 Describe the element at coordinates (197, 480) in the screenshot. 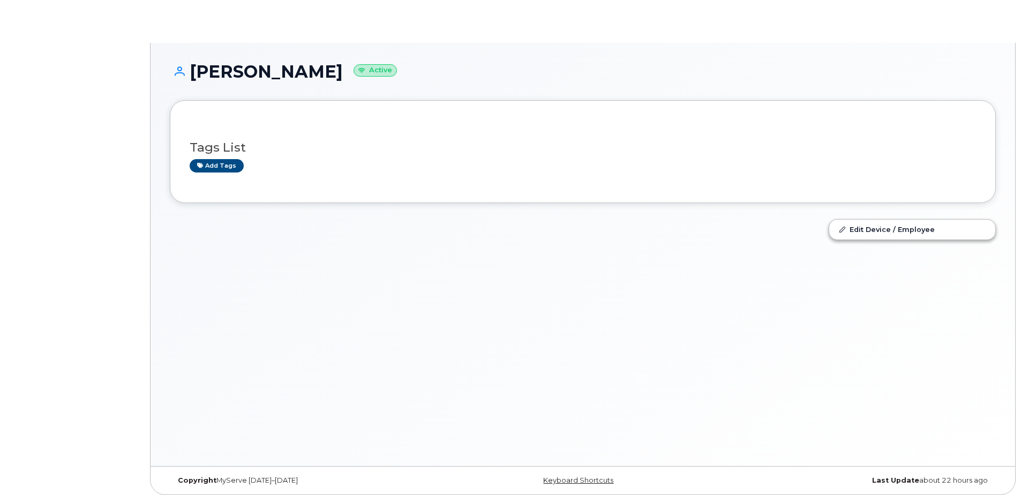

I see `strong: Copyright` at that location.